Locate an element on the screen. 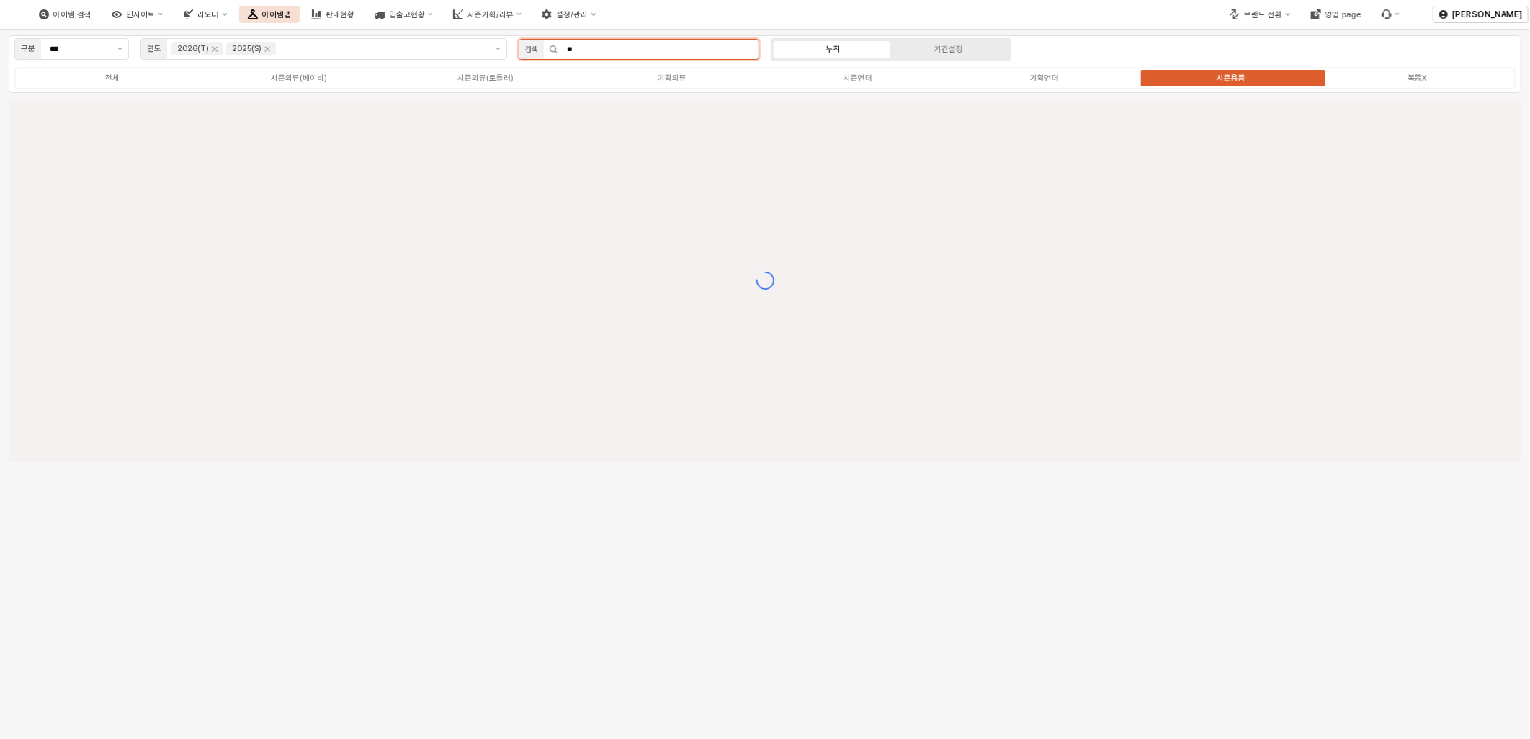  div: 시즌용품 is located at coordinates (1231, 78).